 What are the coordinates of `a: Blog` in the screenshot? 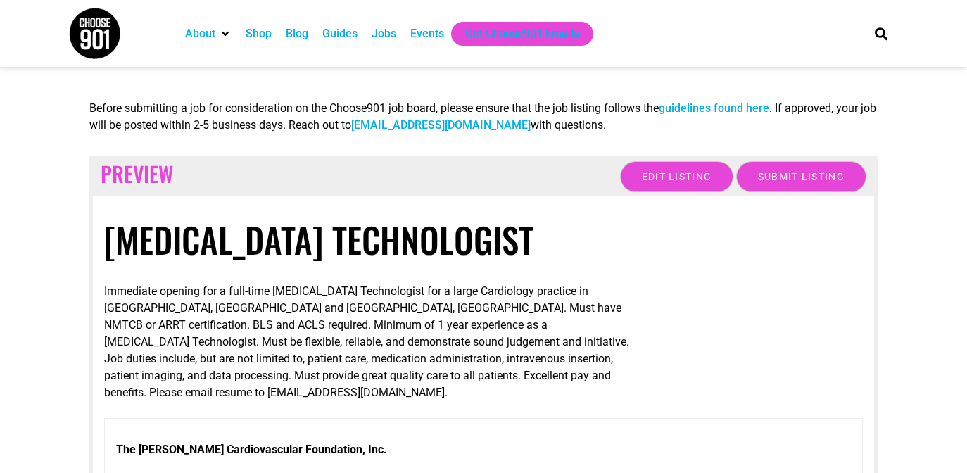 It's located at (297, 34).